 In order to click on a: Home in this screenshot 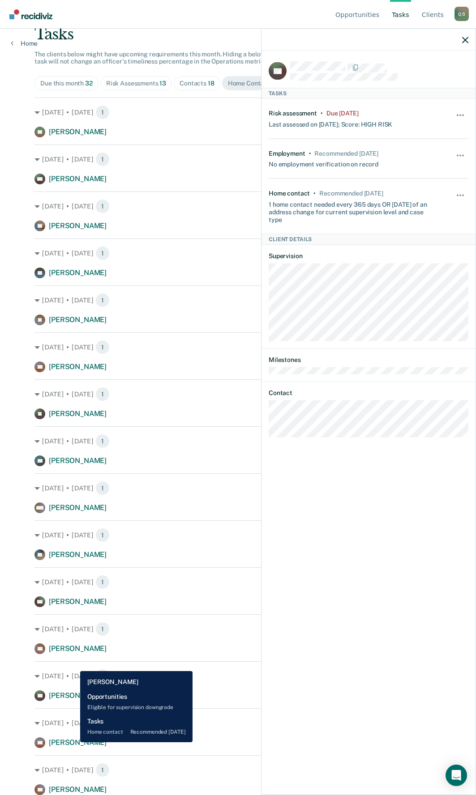, I will do `click(24, 43)`.